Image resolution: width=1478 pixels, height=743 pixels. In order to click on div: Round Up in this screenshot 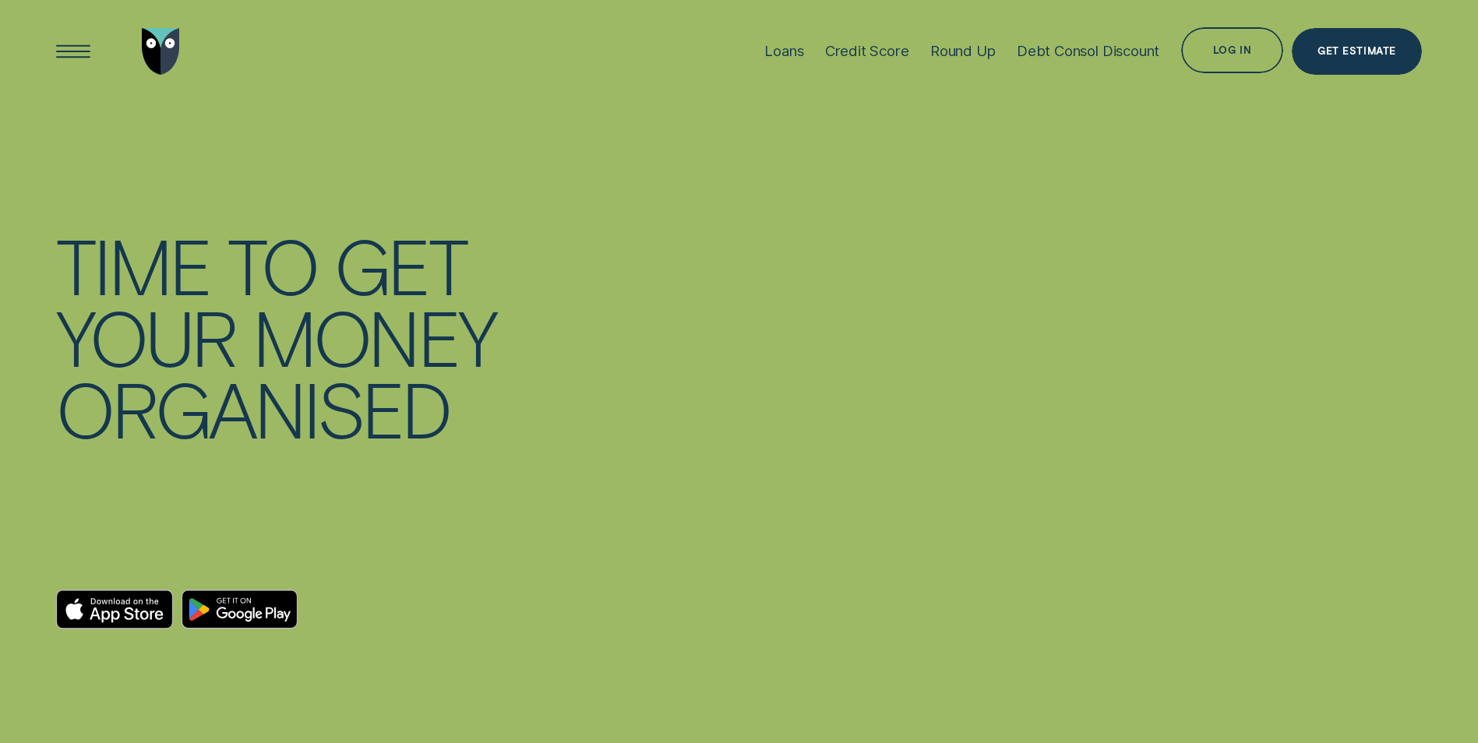, I will do `click(963, 51)`.